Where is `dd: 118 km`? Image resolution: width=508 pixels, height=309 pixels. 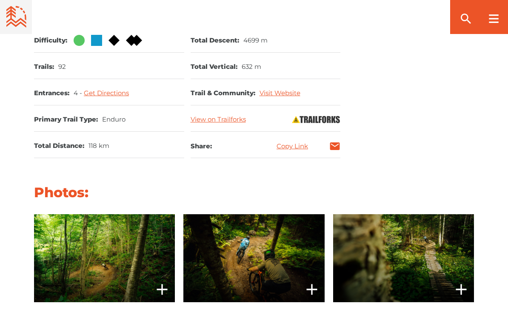
dd: 118 km is located at coordinates (99, 146).